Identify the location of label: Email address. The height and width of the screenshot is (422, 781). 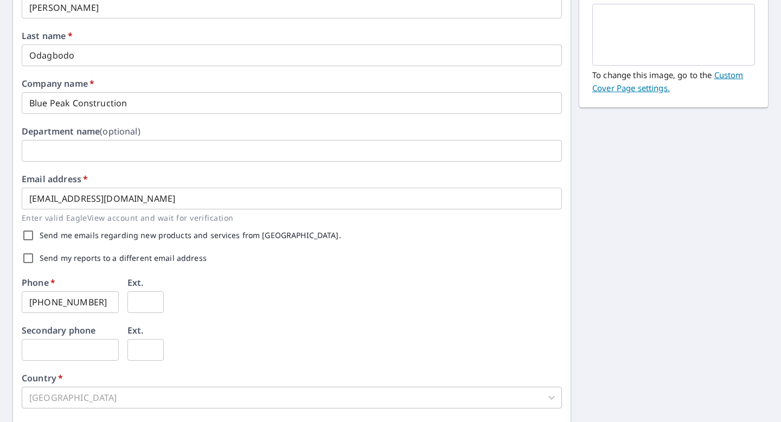
(55, 179).